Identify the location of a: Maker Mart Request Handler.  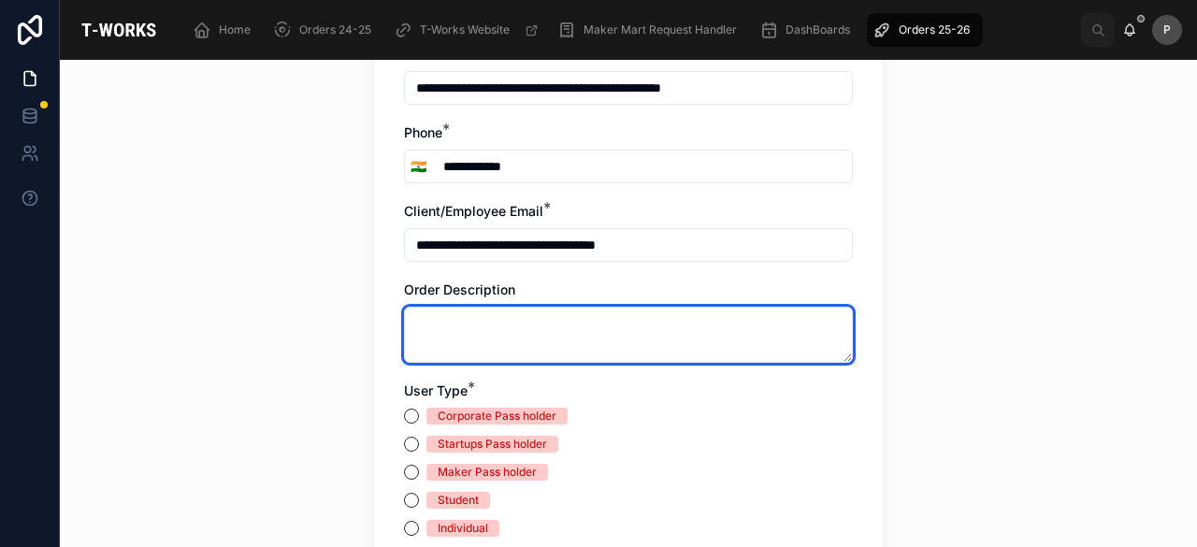
(651, 30).